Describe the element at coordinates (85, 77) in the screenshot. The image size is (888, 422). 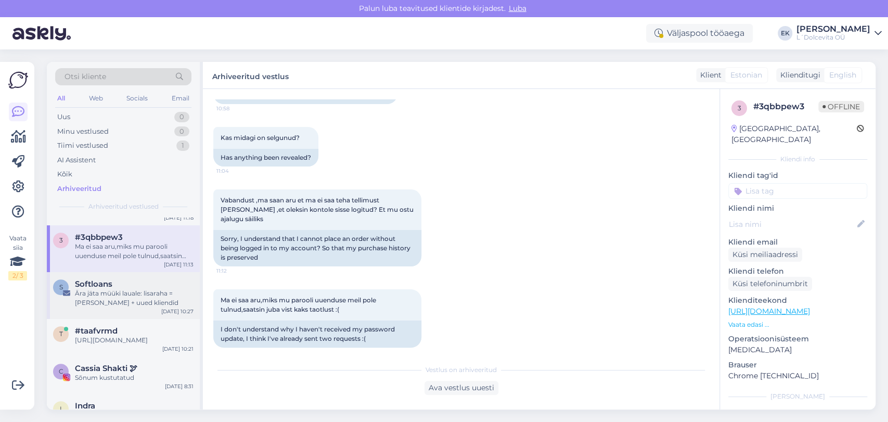
I see `span: Otsi kliente` at that location.